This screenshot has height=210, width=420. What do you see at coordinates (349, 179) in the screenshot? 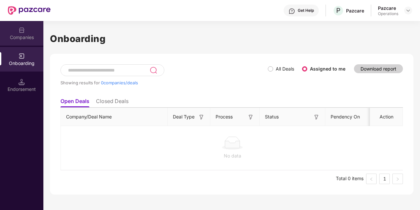
I see `li: Total 0 items` at bounding box center [349, 179].